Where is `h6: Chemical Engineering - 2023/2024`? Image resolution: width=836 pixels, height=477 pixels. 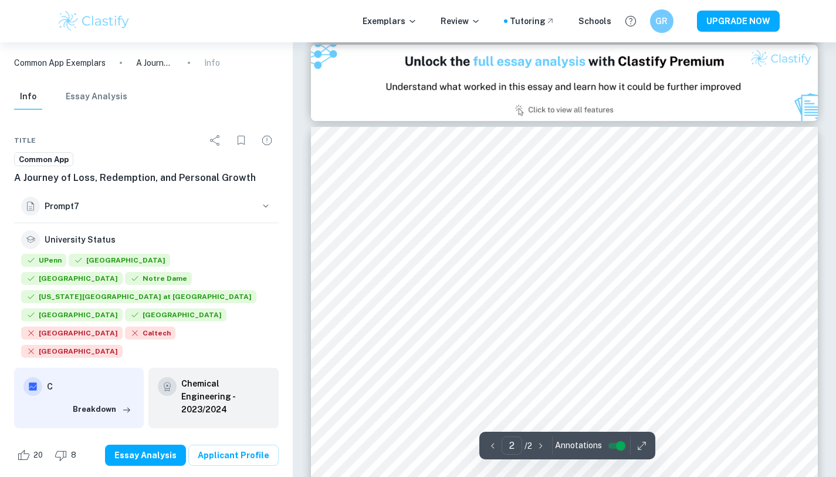
h6: Chemical Engineering - 2023/2024 is located at coordinates (225, 396).